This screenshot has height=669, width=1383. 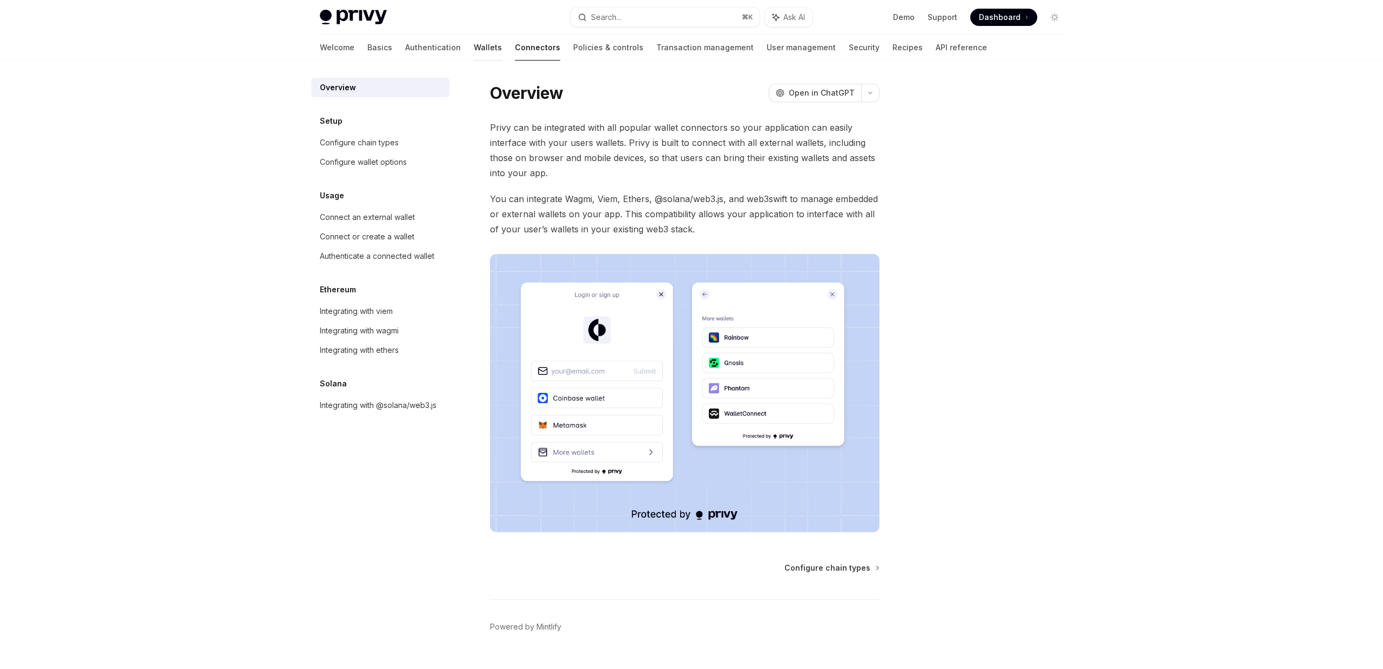 What do you see at coordinates (353, 17) in the screenshot?
I see `img: light logo` at bounding box center [353, 17].